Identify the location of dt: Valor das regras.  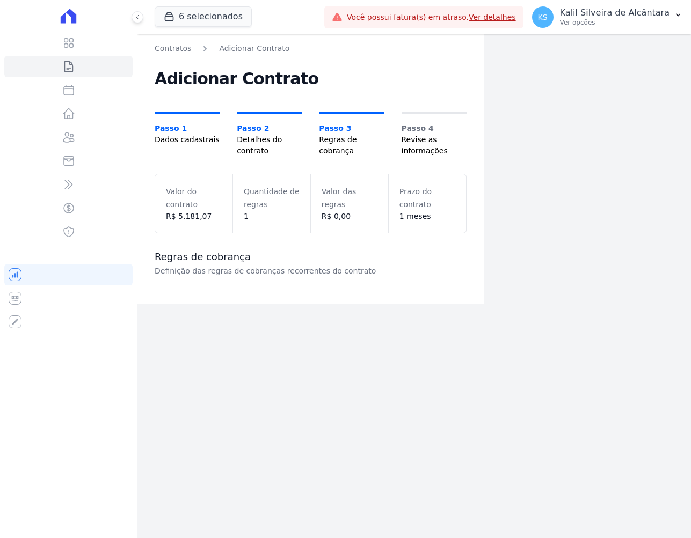
(349, 198).